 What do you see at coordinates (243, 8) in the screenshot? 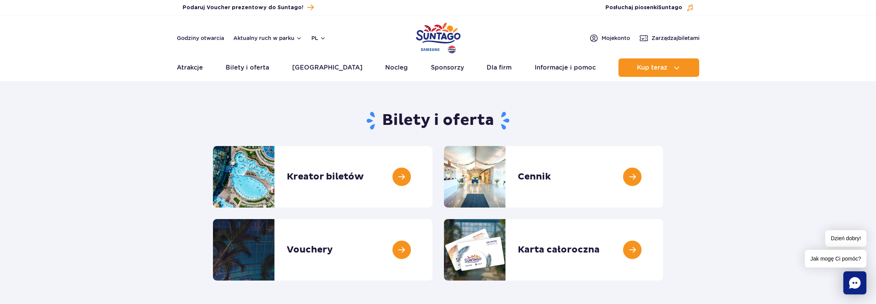
I see `span: Podaruj Voucher prezentowy do Suntago!` at bounding box center [243, 8].